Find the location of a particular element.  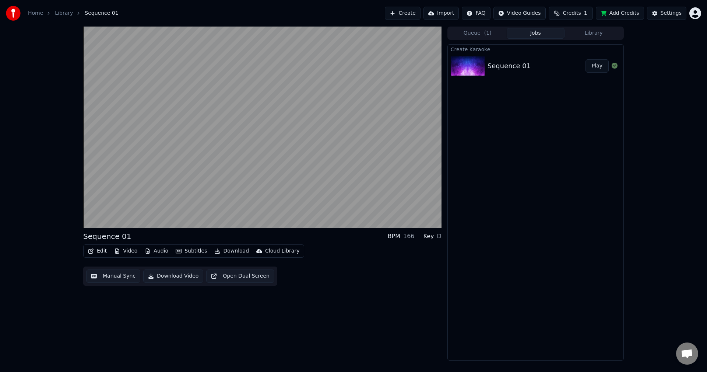

button: Video Guides is located at coordinates (520, 13).